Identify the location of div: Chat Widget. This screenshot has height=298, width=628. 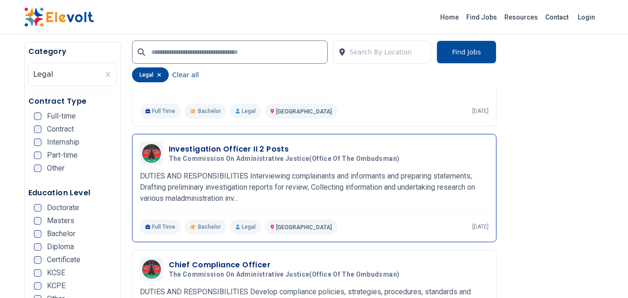
(605, 276).